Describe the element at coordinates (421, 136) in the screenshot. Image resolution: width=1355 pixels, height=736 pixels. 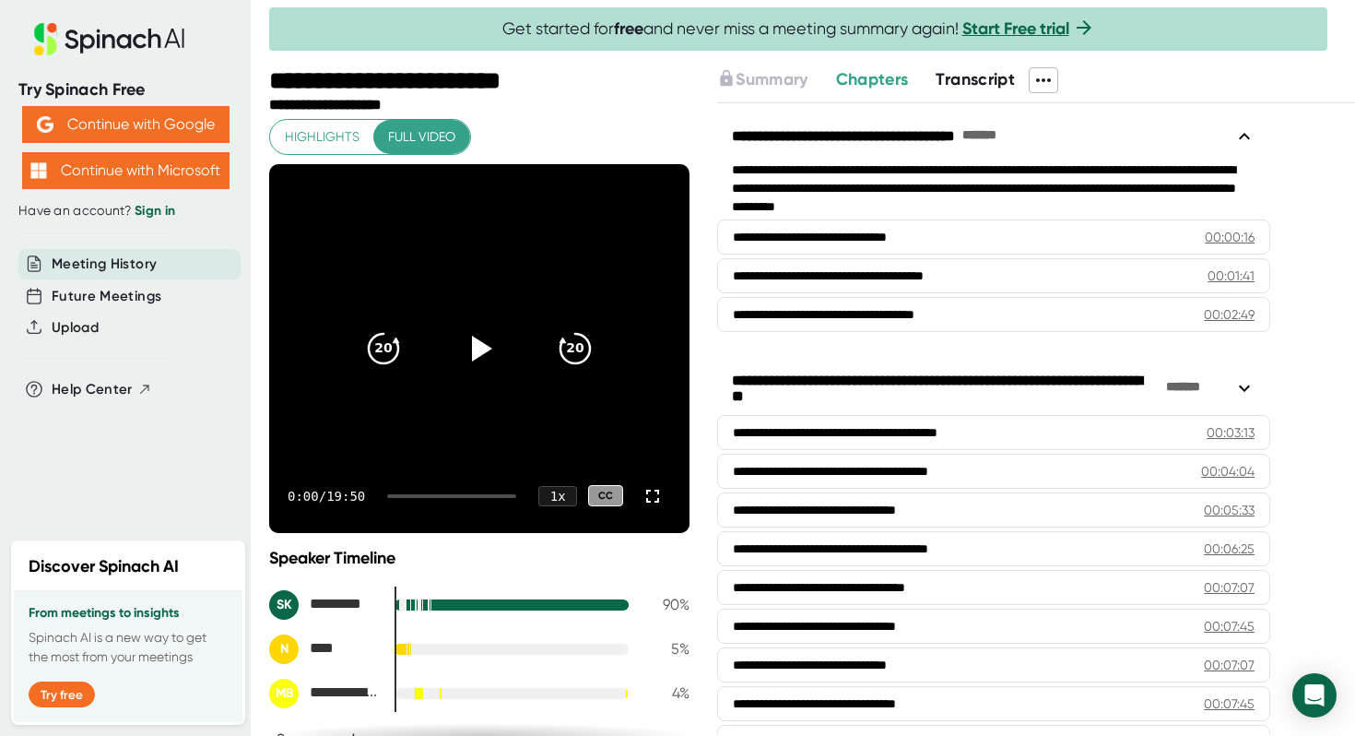
I see `button: Full video` at that location.